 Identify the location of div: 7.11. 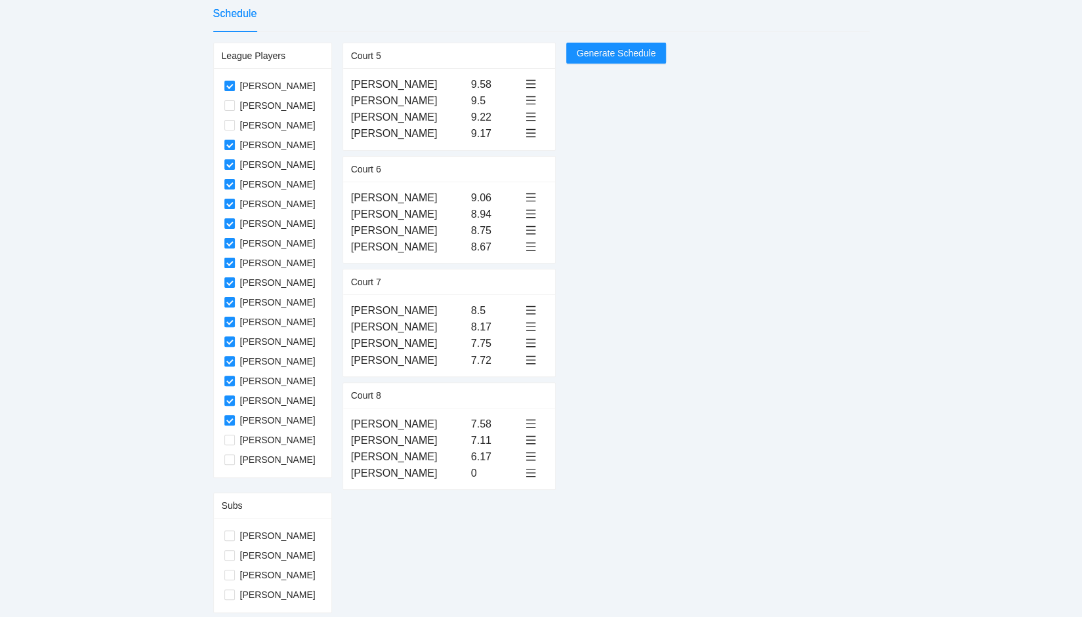
(495, 440).